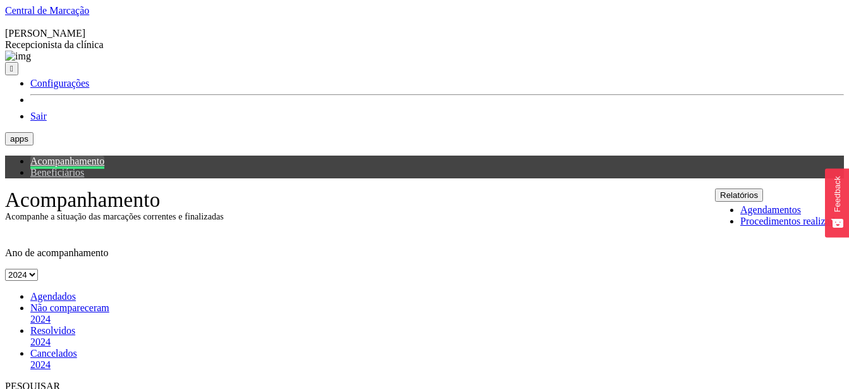 The width and height of the screenshot is (849, 389). What do you see at coordinates (739, 195) in the screenshot?
I see `button: Relatórios` at bounding box center [739, 195].